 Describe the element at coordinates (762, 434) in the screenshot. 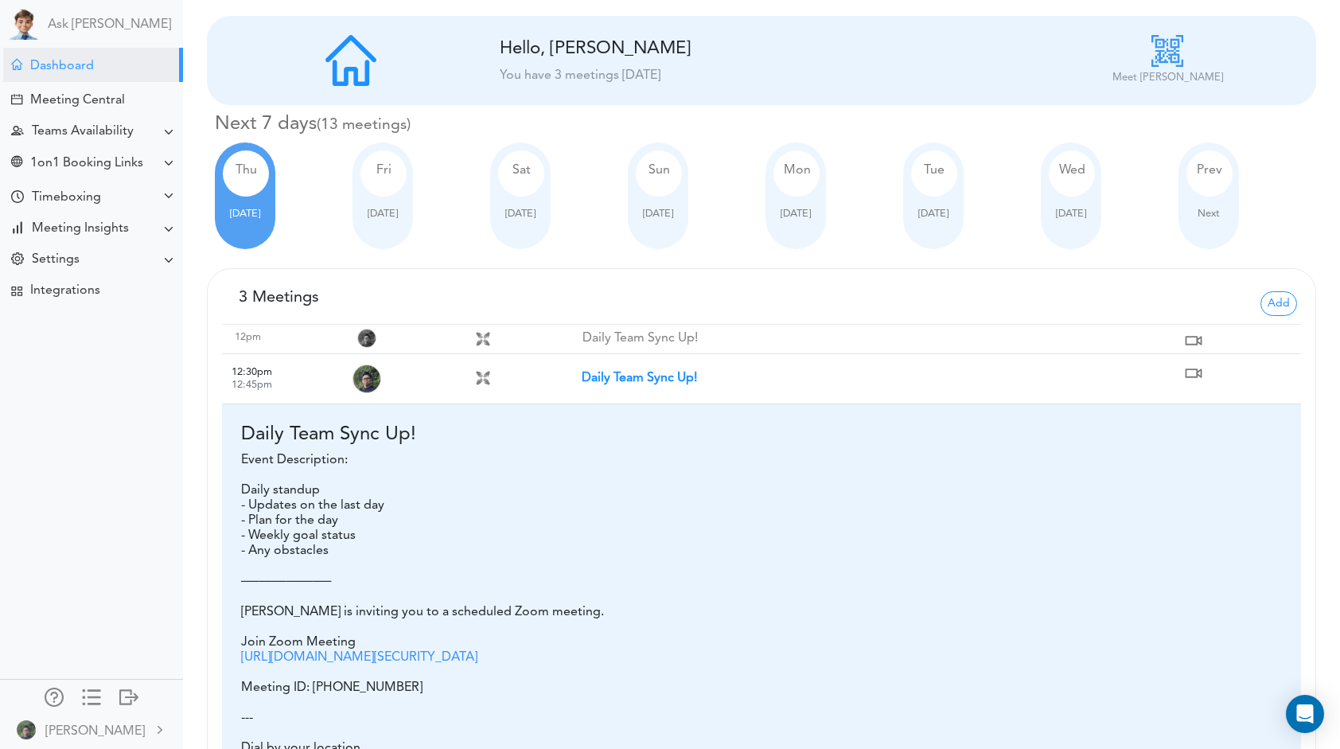

I see `h4: Daily Team Sync Up!` at that location.